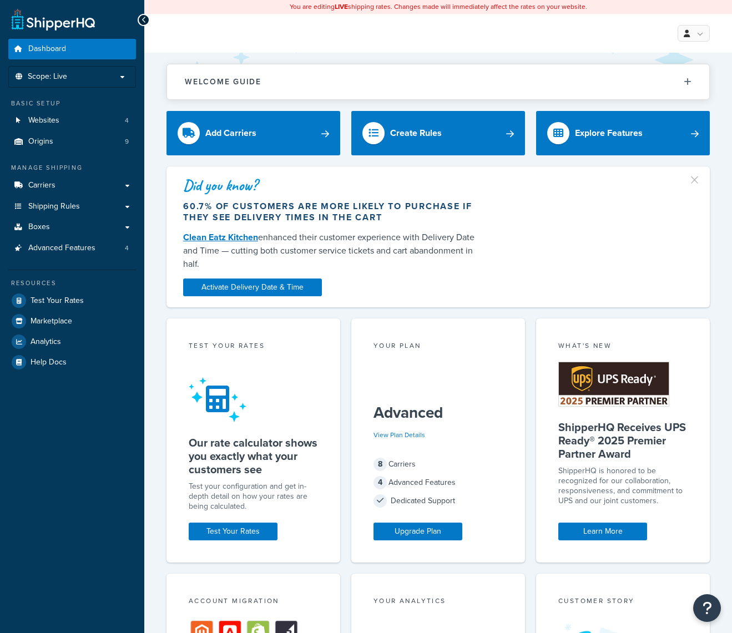  What do you see at coordinates (438, 602) in the screenshot?
I see `div: Your Analytics` at bounding box center [438, 602].